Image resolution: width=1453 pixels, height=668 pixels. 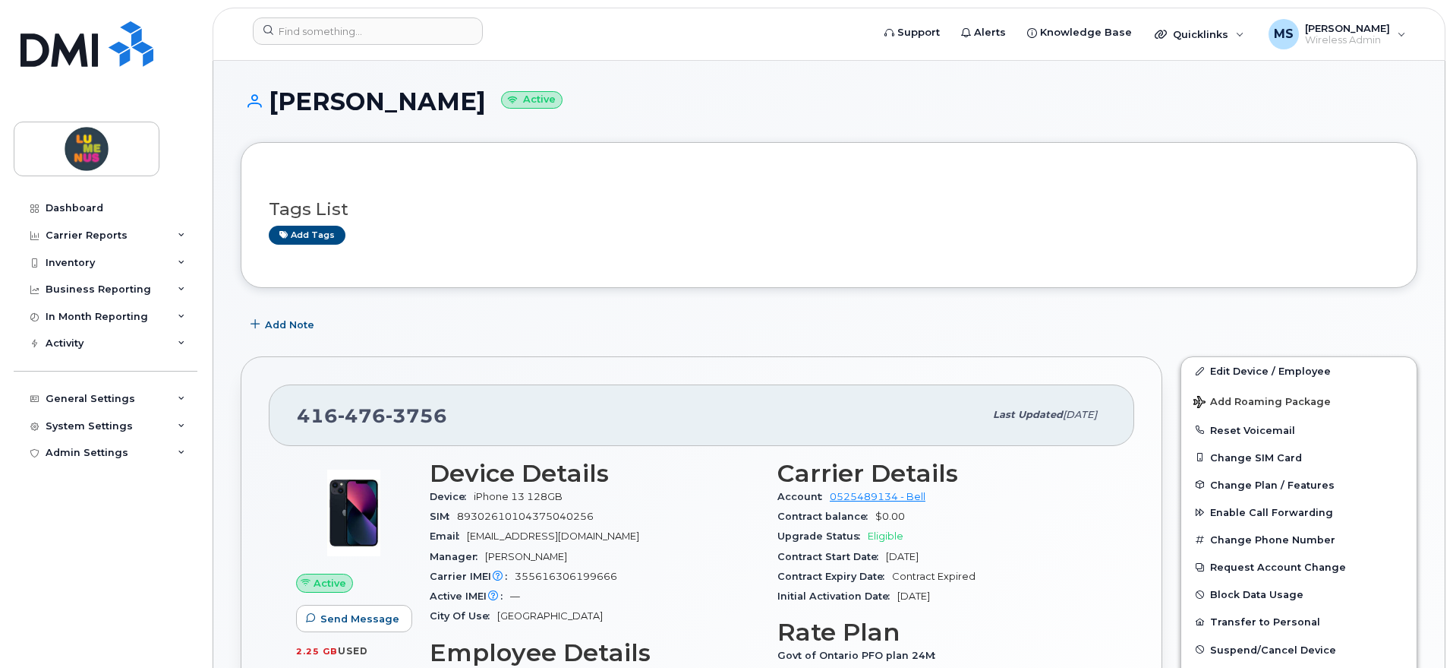 What do you see at coordinates (1299, 371) in the screenshot?
I see `a: Edit Device / Employee` at bounding box center [1299, 371].